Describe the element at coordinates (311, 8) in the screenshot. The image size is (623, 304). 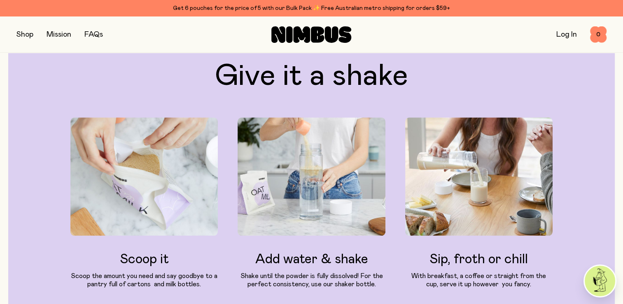
I see `div: Get 6 pouches for the price of 5 with our Bulk Pack ✨ Free Australian metro shipping for orders $59+` at that location.